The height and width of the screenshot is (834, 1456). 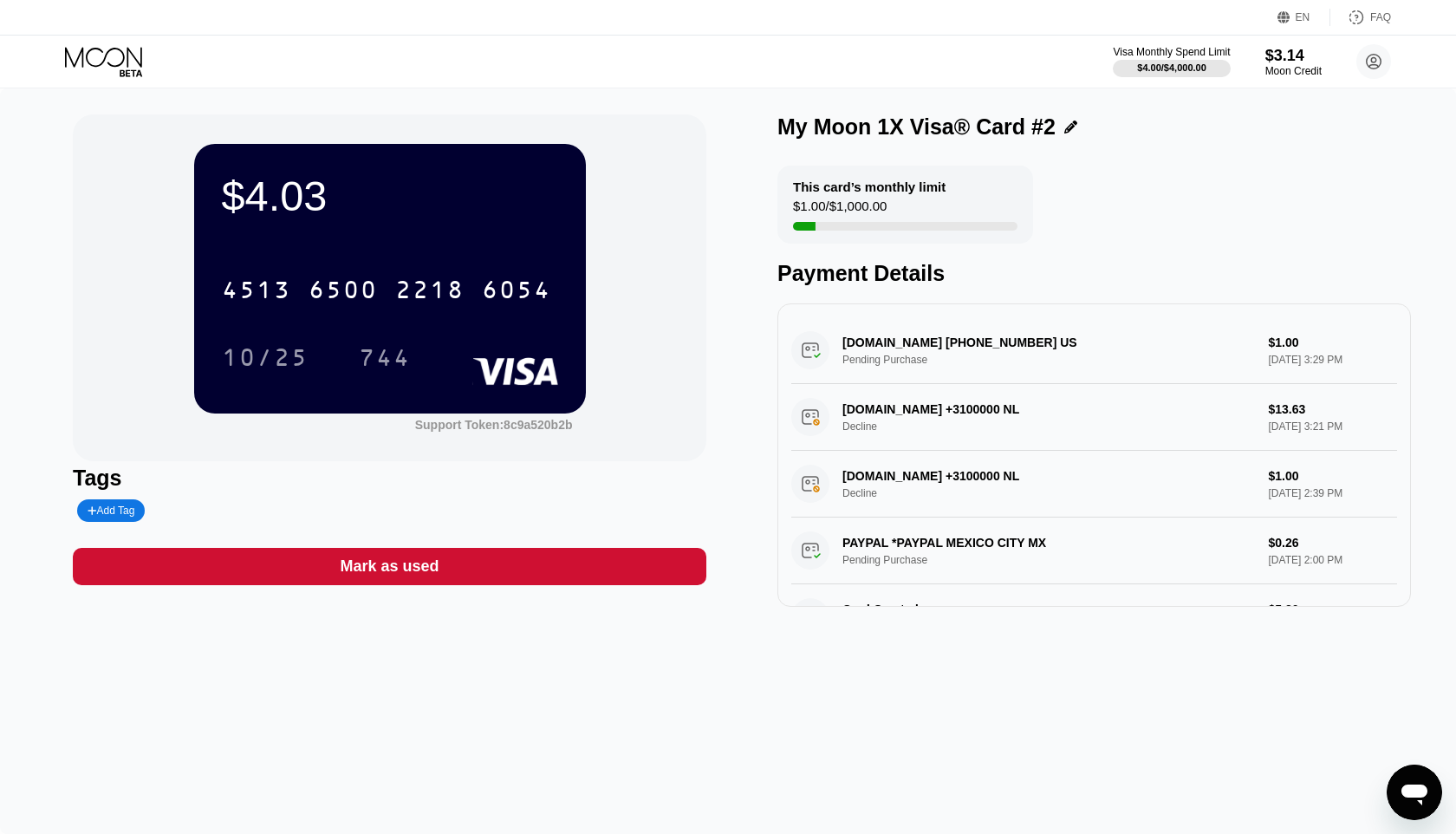 What do you see at coordinates (1172, 68) in the screenshot?
I see `div: $4.00 / $4,000.00` at bounding box center [1172, 68].